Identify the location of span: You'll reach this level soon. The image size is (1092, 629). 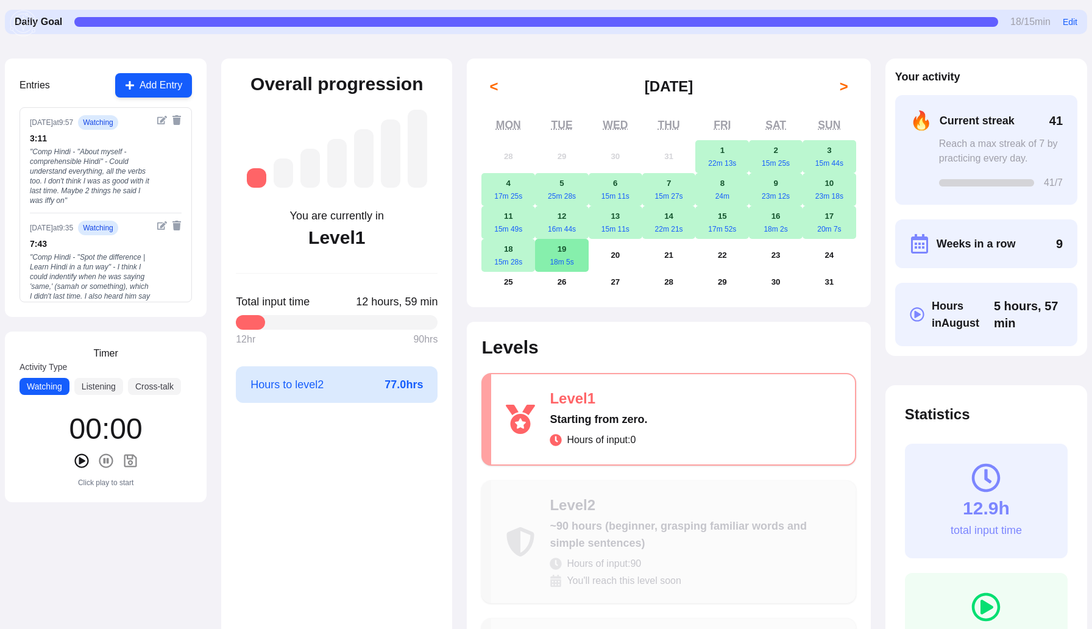
(623, 581).